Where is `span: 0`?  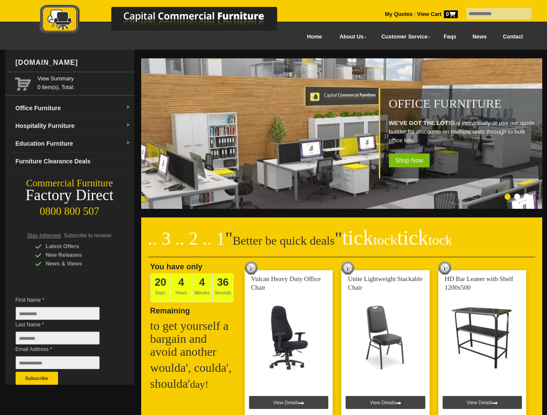
span: 0 is located at coordinates (450, 14).